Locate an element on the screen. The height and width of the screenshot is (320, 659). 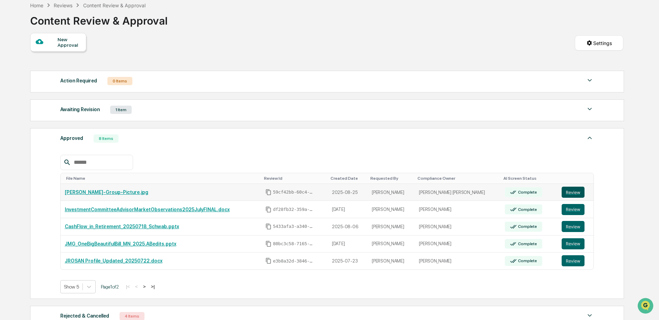
span: Pylon is located at coordinates (76, 174).